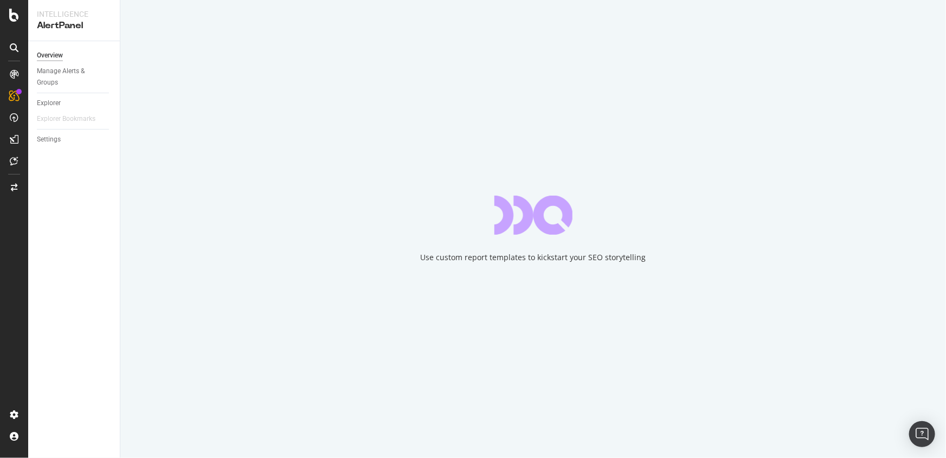 The image size is (946, 458). I want to click on div: AlertPanel, so click(74, 25).